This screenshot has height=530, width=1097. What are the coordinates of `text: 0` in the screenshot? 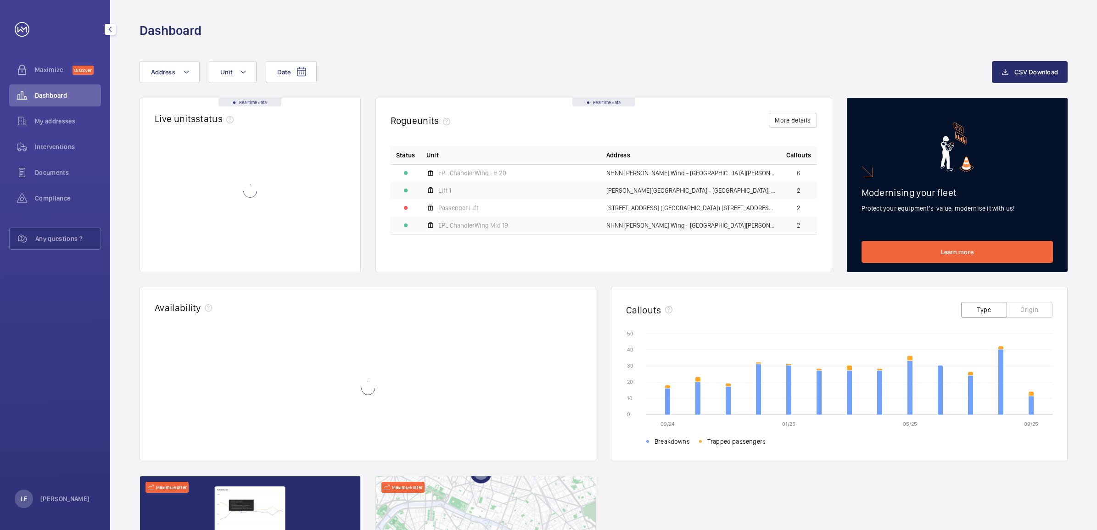 It's located at (628, 415).